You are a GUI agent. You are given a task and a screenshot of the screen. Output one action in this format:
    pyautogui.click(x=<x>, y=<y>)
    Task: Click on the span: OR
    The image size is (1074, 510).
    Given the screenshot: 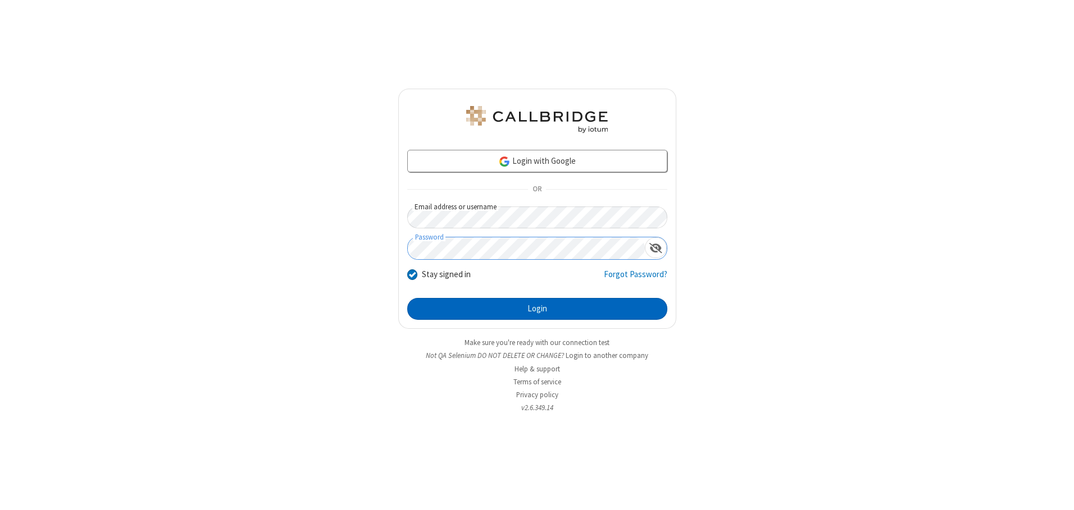 What is the action you would take?
    pyautogui.click(x=537, y=190)
    